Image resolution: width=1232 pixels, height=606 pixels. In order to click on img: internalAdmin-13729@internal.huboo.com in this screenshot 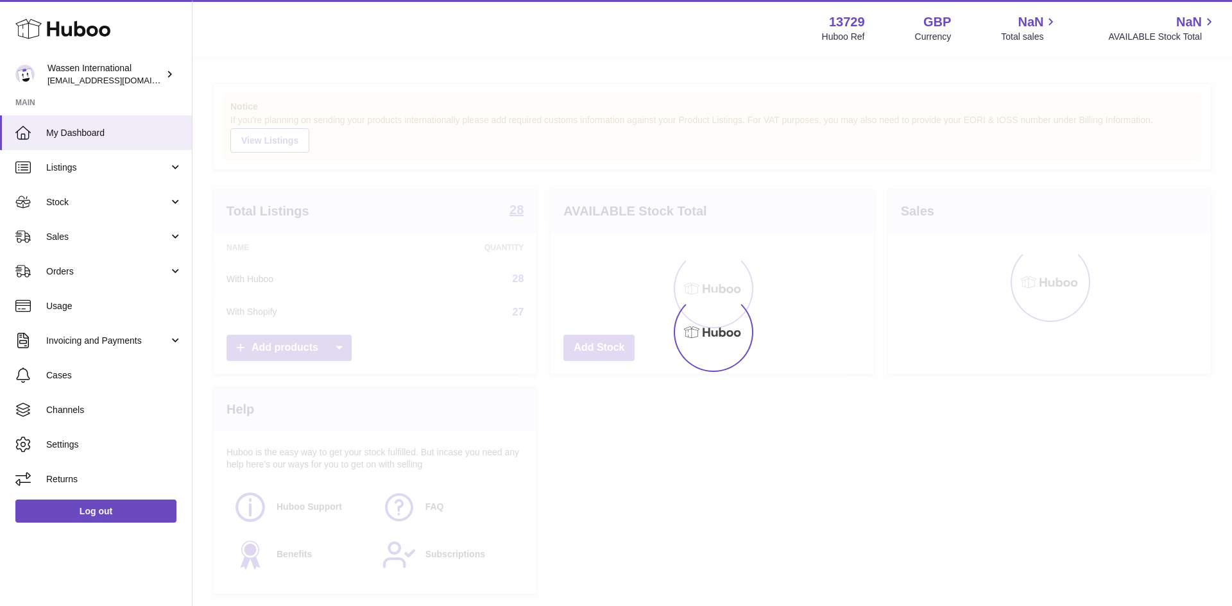, I will do `click(25, 74)`.